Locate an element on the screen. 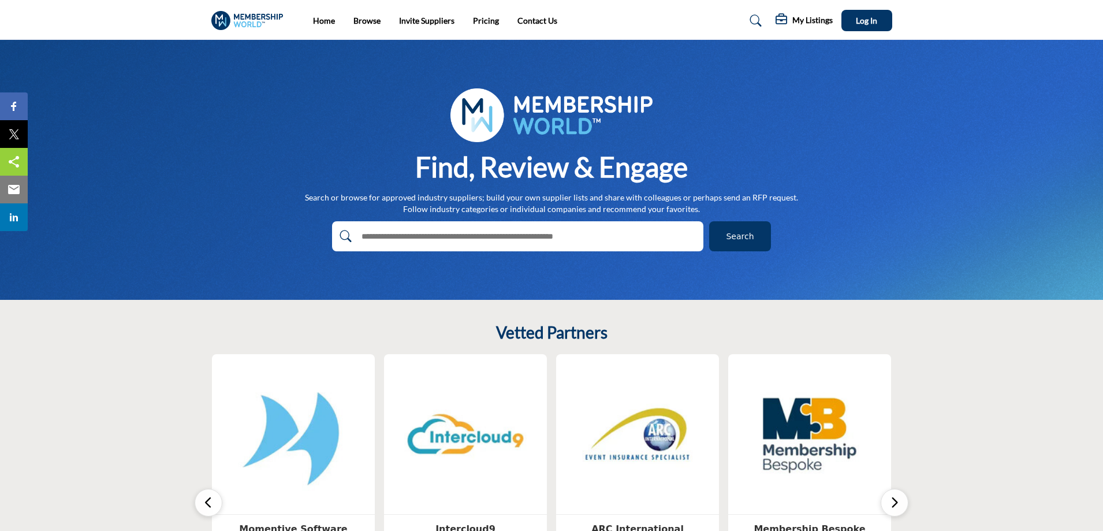 The width and height of the screenshot is (1103, 531). a: Browse is located at coordinates (367, 20).